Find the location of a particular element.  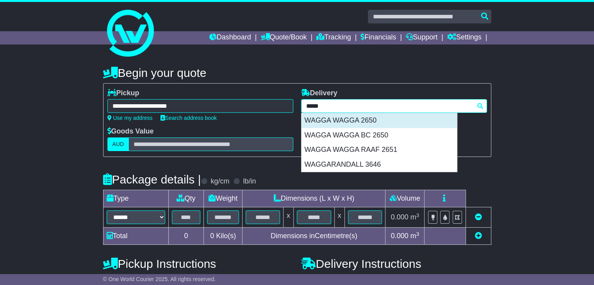

label: lb/in is located at coordinates (249, 182).